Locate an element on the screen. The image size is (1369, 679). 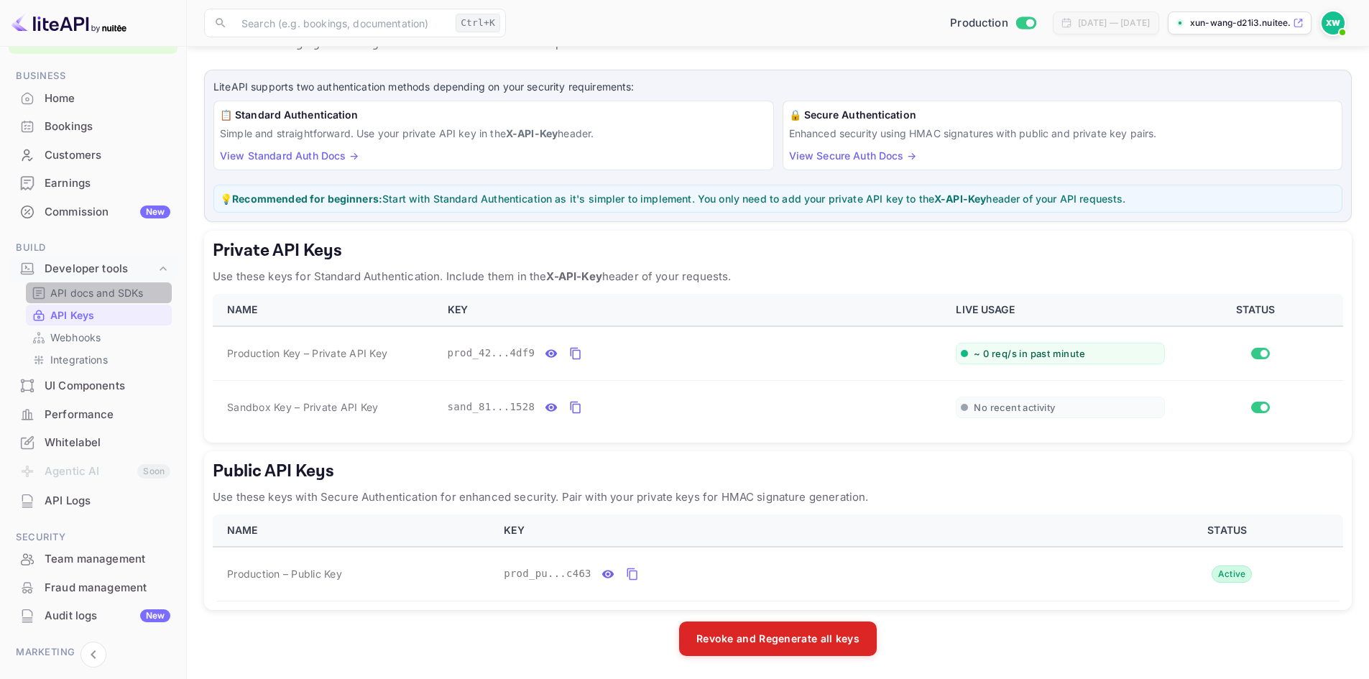
a: Fraud management is located at coordinates (93, 587).